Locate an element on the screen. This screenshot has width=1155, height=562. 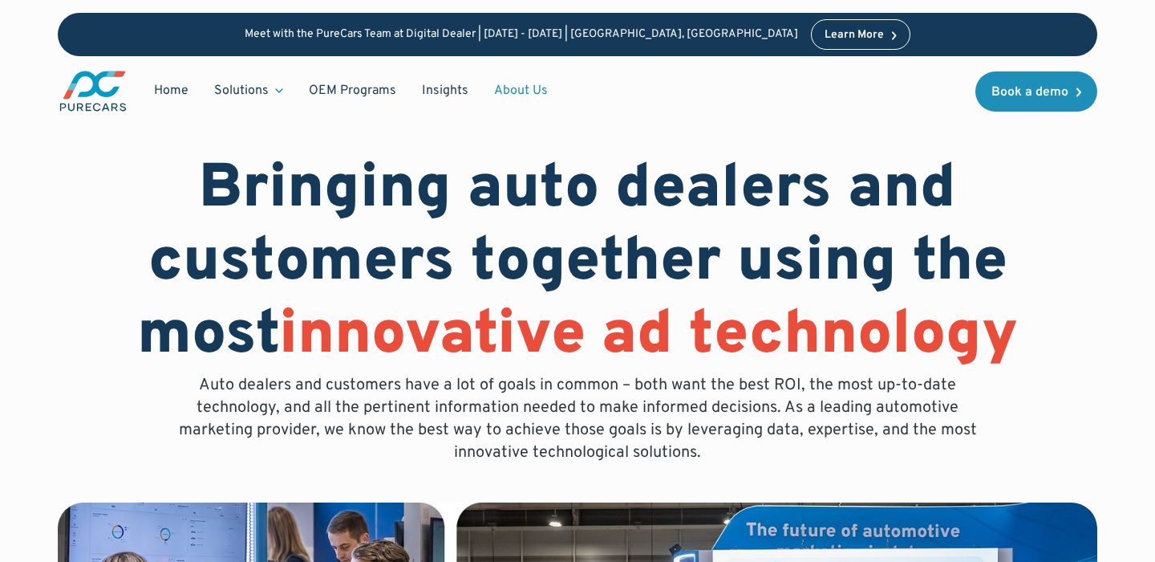
div: Solutions is located at coordinates (241, 91).